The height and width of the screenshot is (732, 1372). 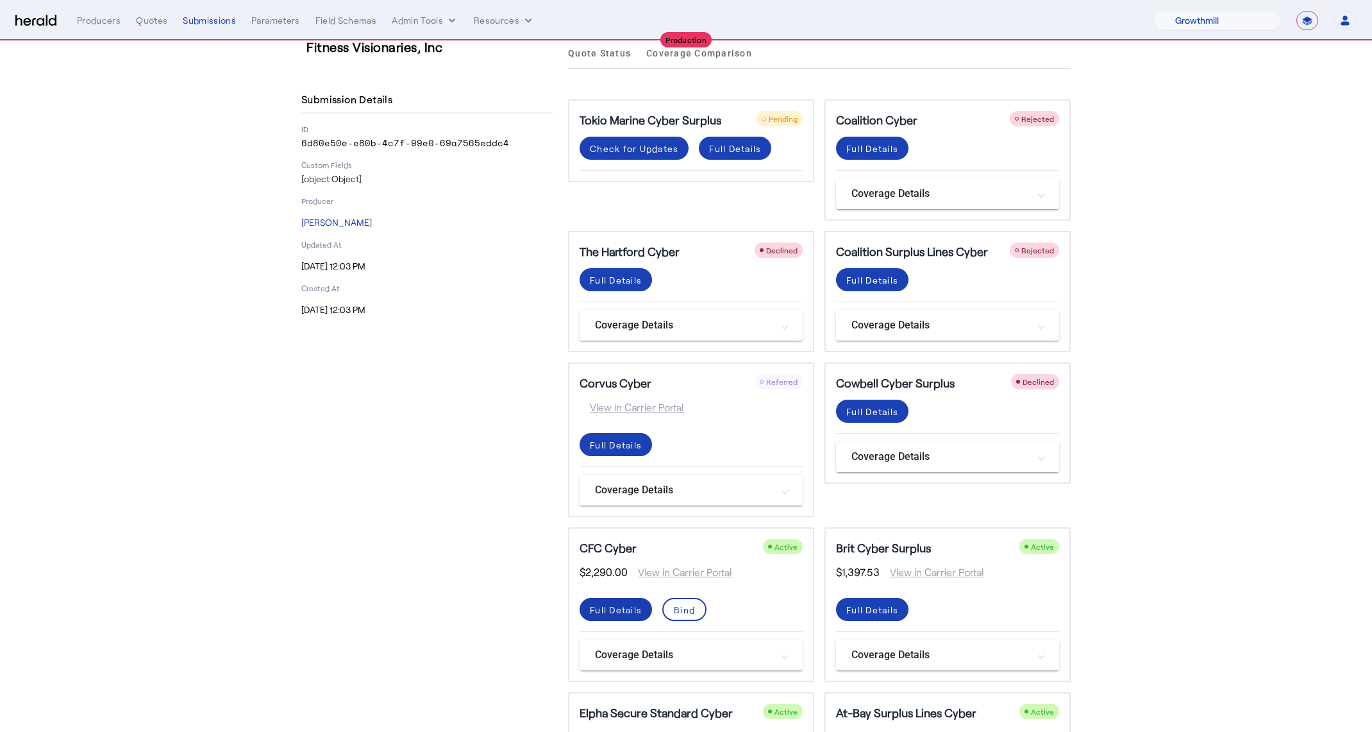 I want to click on h5: Cowbell Cyber Surplus, so click(x=895, y=383).